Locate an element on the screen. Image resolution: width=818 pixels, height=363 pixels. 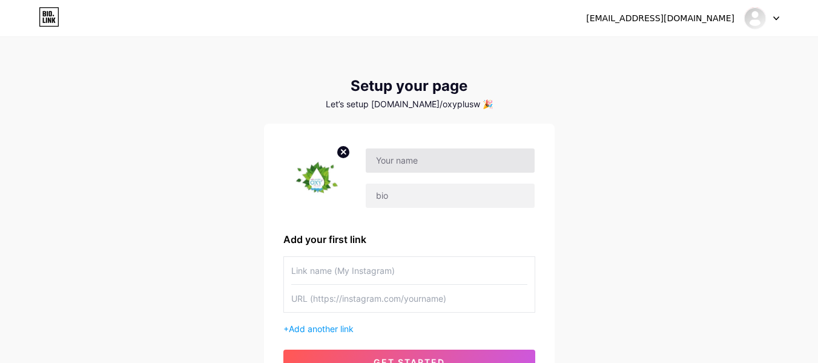
span: Add another link is located at coordinates (321, 328).